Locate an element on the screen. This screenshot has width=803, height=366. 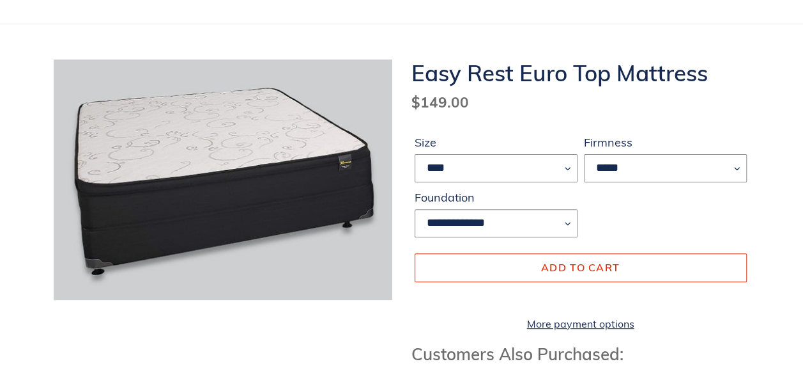
label: Size is located at coordinates (496, 142).